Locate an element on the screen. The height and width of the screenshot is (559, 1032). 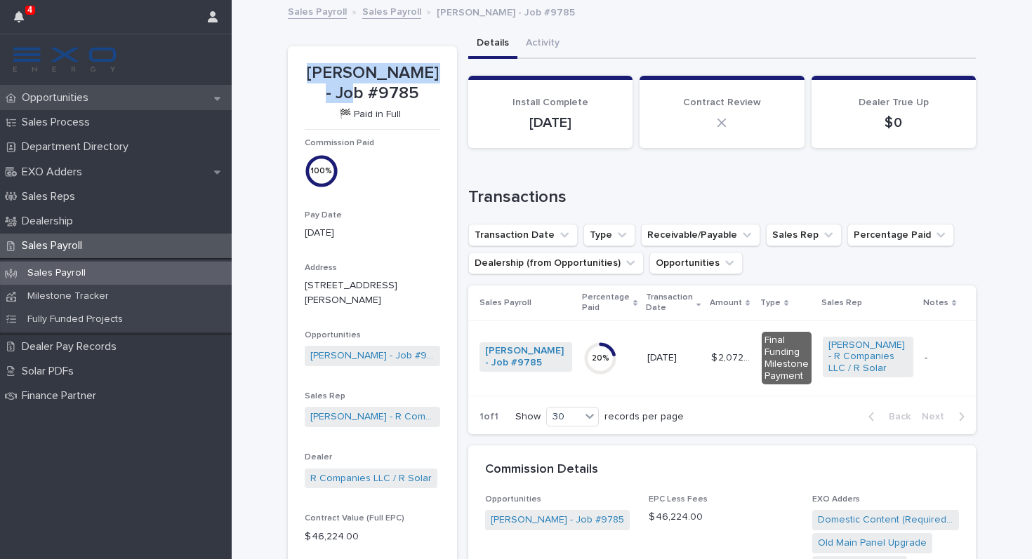
p: Sales Reps is located at coordinates (51, 197).